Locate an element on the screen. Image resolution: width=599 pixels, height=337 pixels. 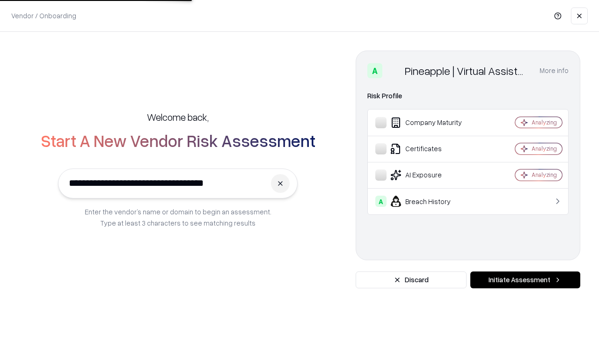
div: Risk Profile is located at coordinates (468, 96).